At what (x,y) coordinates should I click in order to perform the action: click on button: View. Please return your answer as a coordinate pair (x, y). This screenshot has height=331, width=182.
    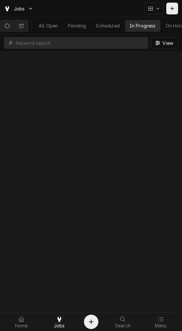
    Looking at the image, I should click on (164, 43).